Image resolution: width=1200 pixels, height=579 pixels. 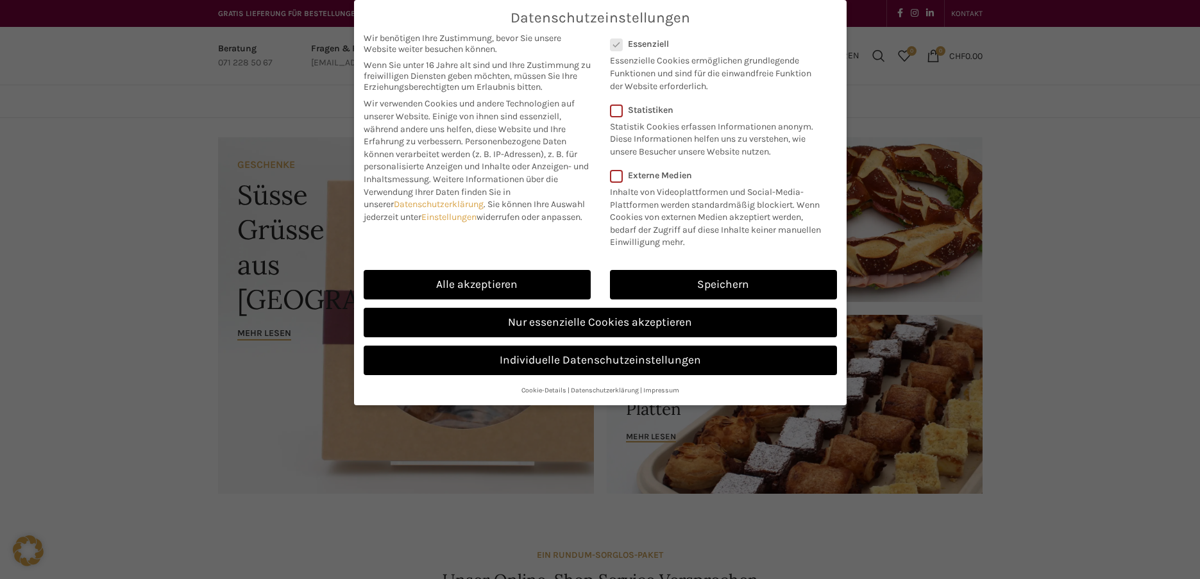 I want to click on label: Essenziell, so click(x=715, y=44).